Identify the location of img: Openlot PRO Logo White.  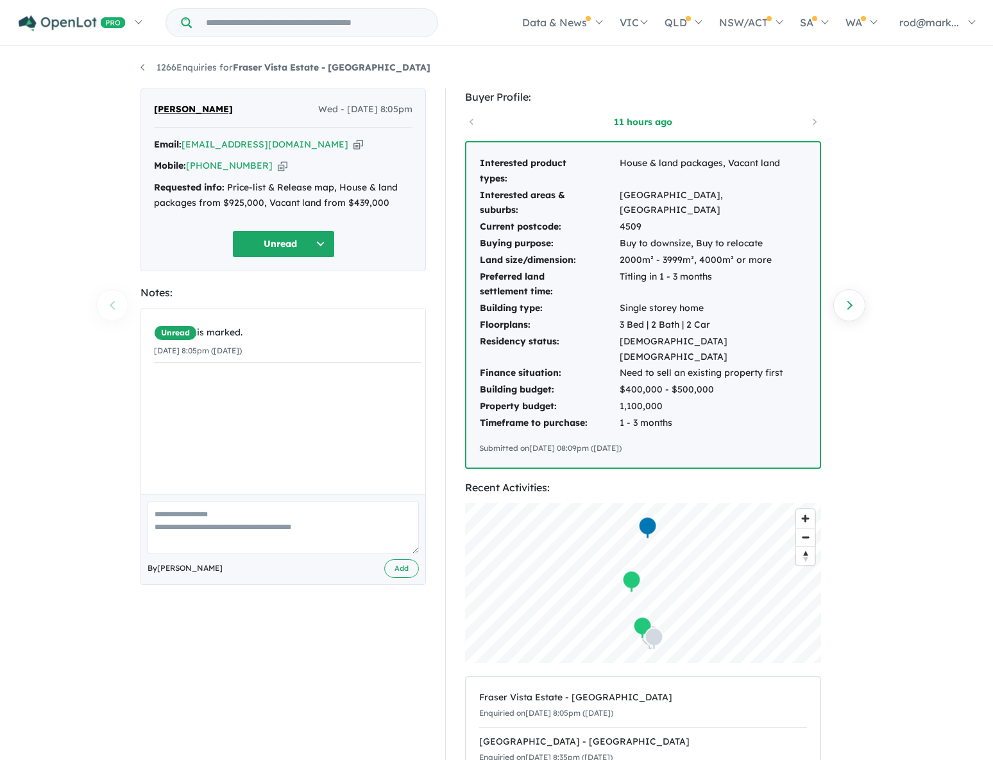
(72, 23).